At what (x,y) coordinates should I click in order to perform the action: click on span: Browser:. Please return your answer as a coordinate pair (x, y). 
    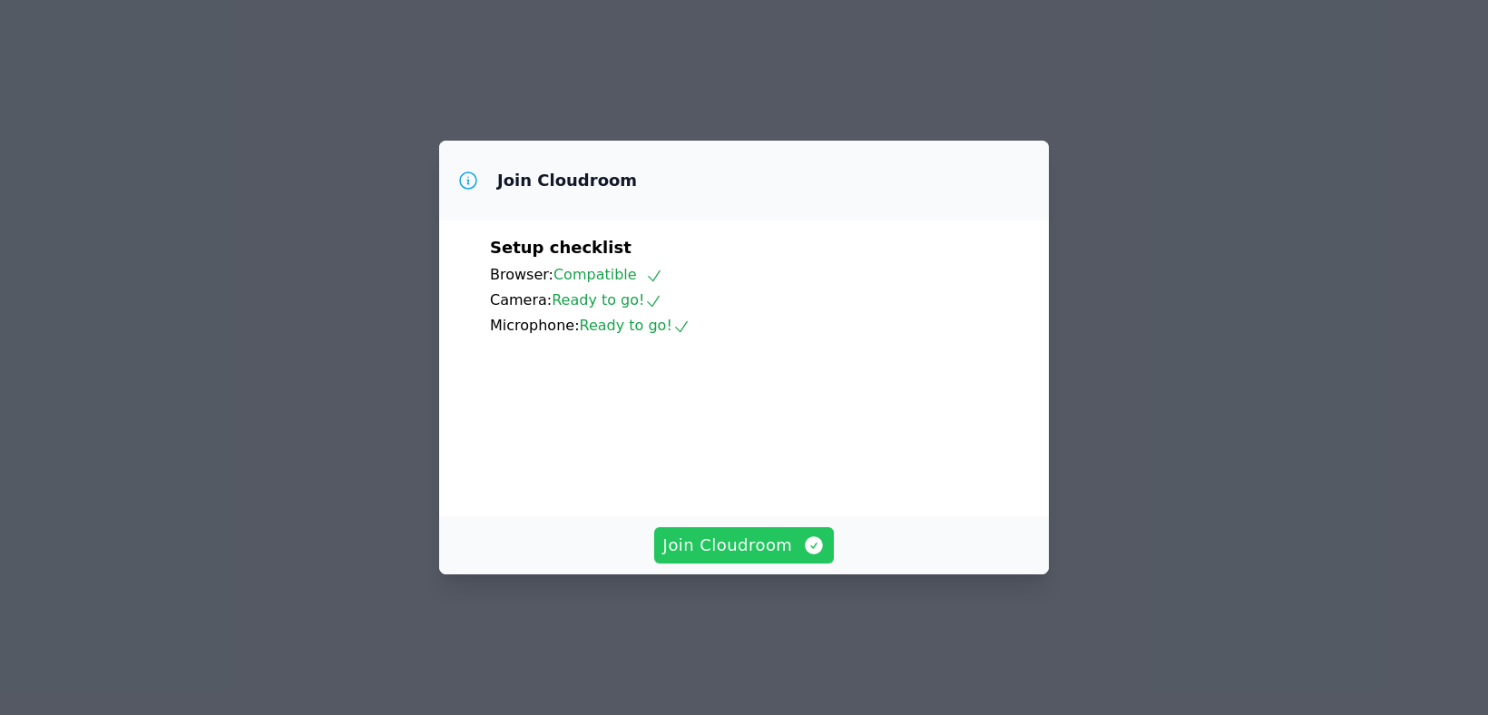
    Looking at the image, I should click on (522, 274).